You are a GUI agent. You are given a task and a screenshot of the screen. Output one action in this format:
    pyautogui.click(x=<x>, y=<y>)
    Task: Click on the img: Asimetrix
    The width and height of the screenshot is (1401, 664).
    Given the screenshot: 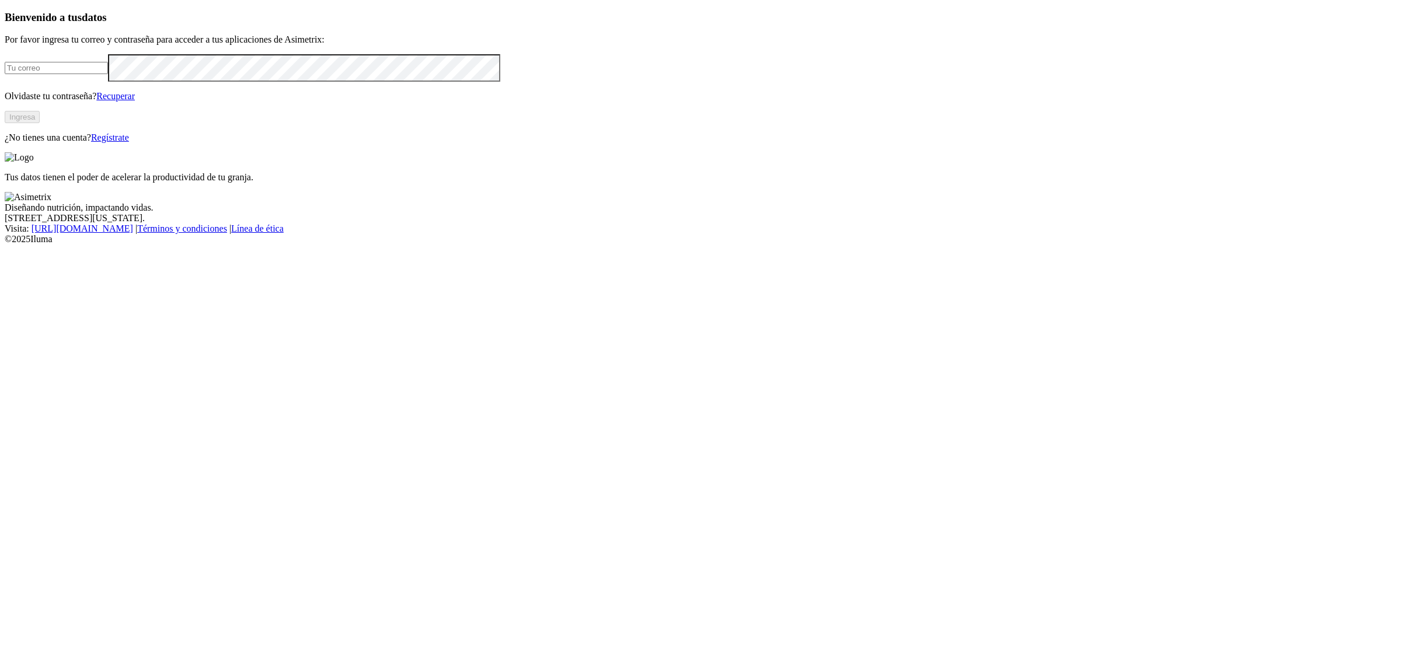 What is the action you would take?
    pyautogui.click(x=28, y=197)
    